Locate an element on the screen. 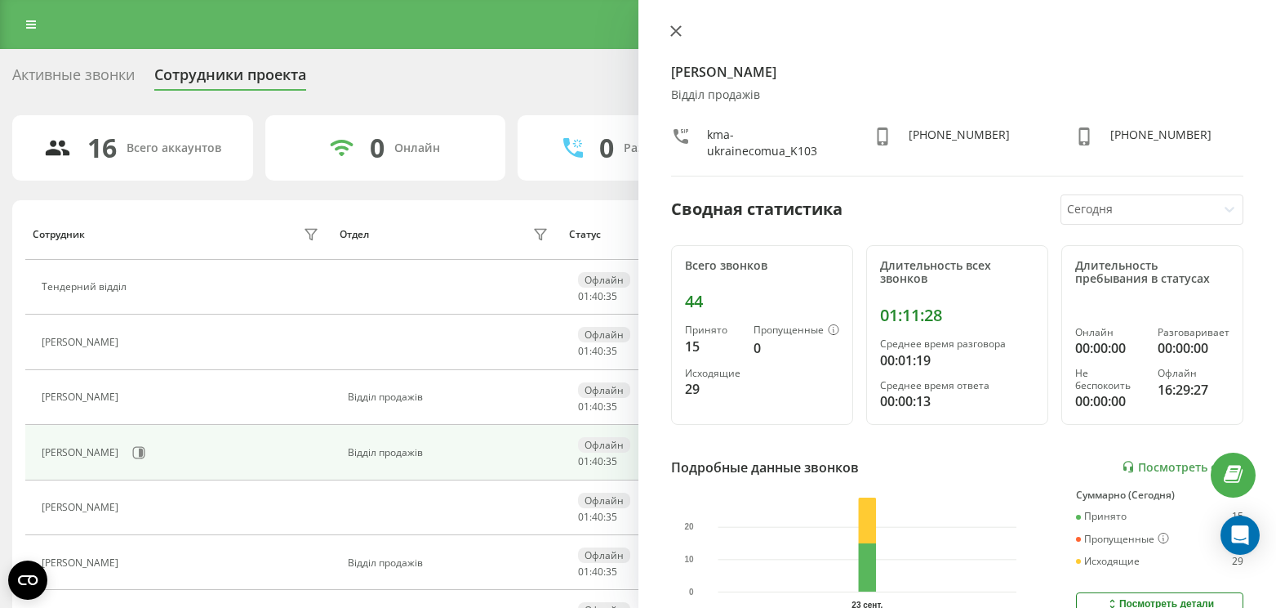  text: 20 is located at coordinates (689, 526).